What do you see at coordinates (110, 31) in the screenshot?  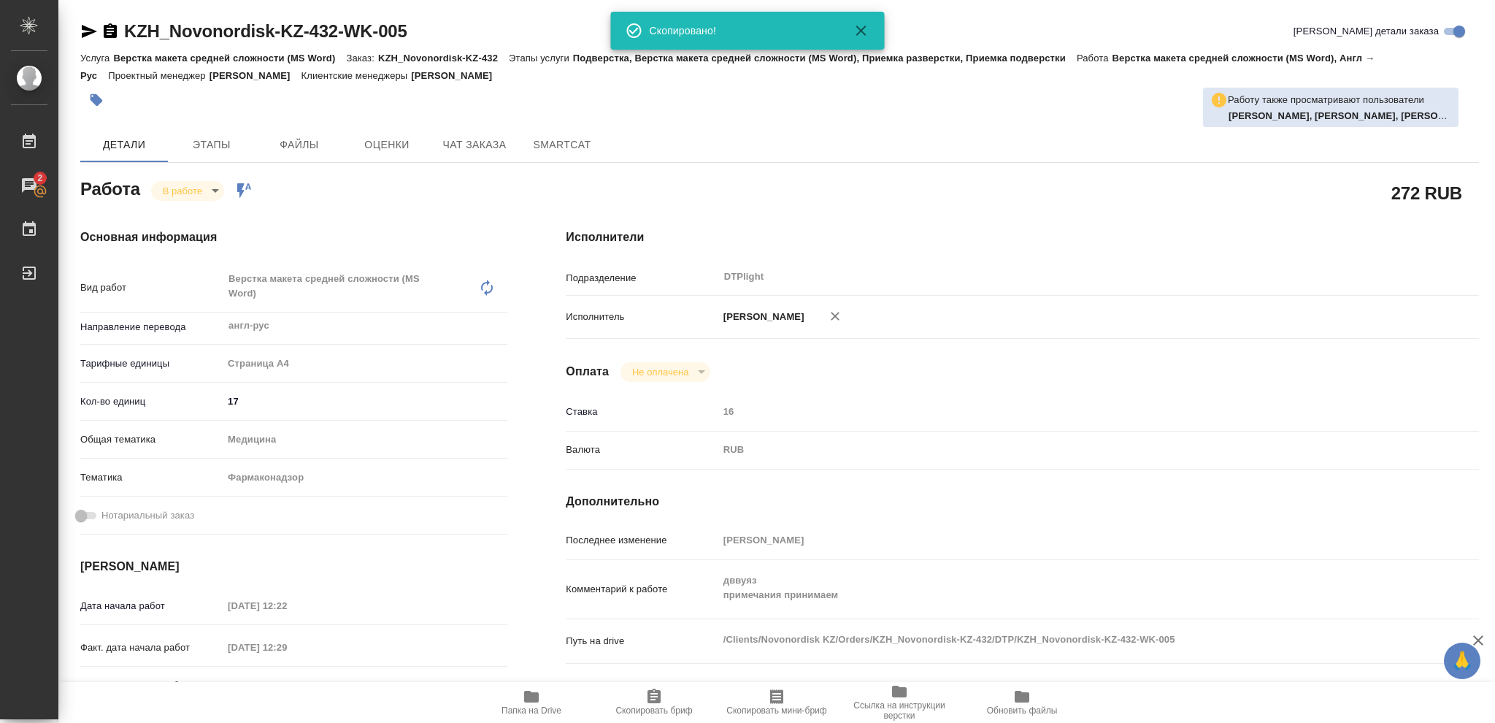 I see `button: Скопировать ссылку` at bounding box center [110, 31].